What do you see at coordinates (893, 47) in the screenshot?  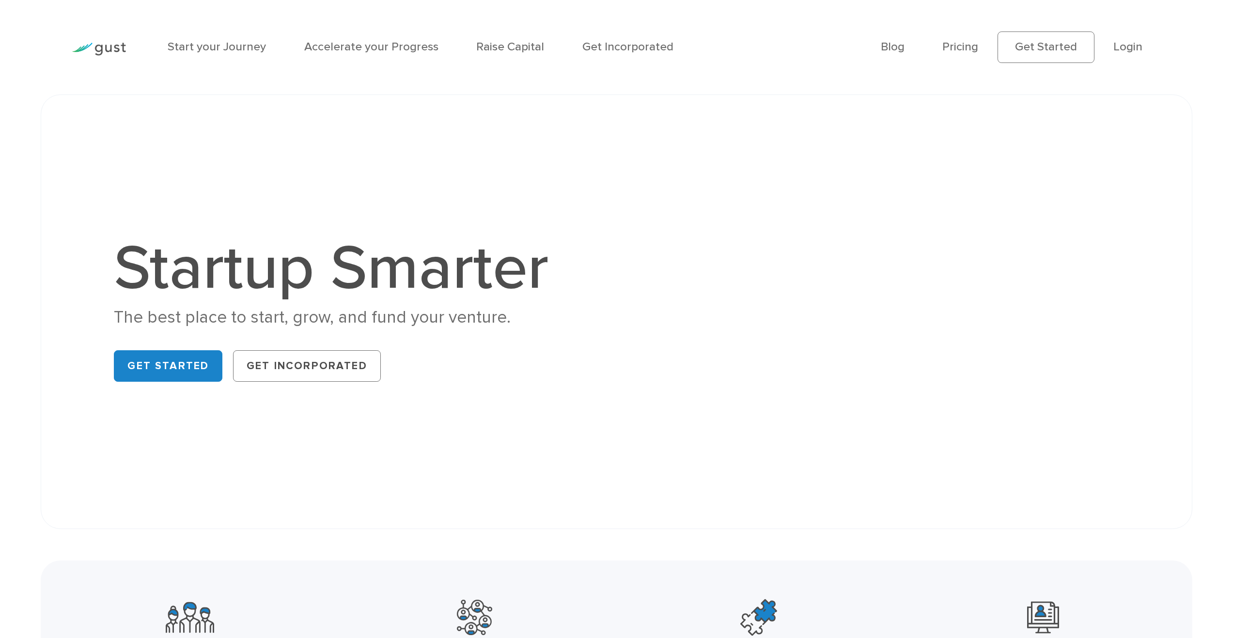 I see `a: Blog` at bounding box center [893, 47].